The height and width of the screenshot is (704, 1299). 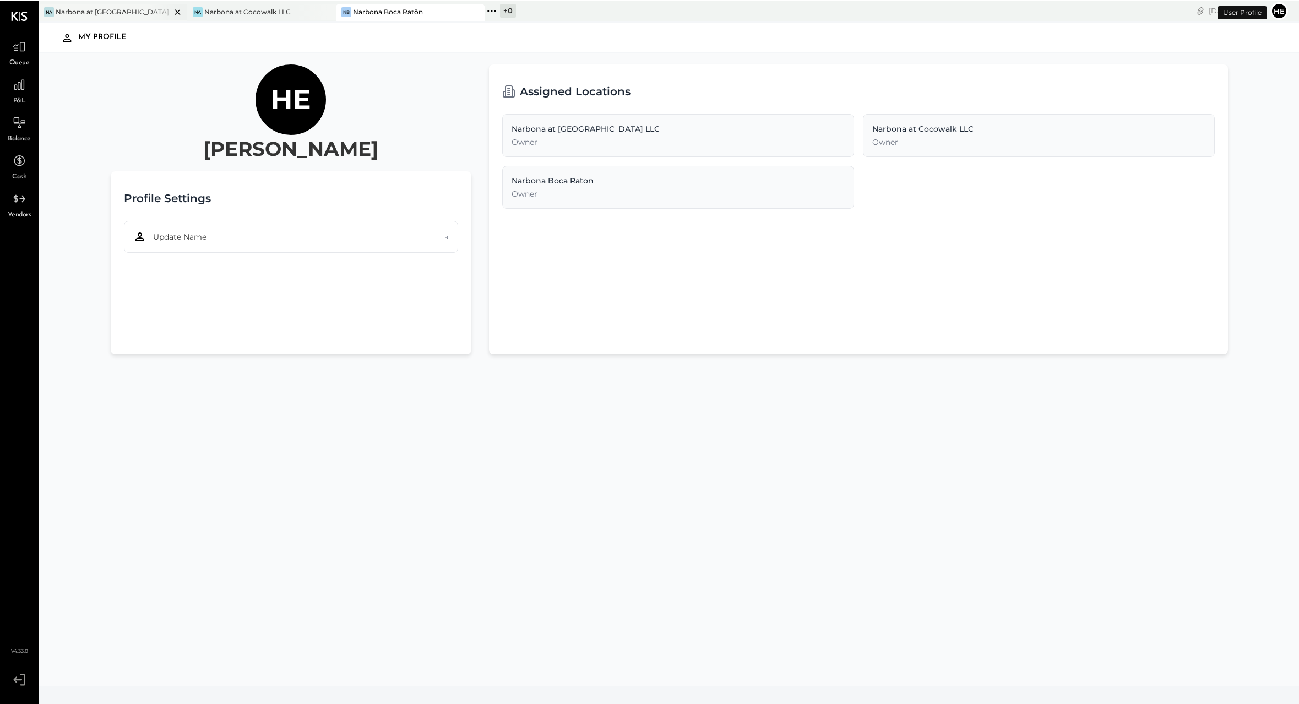 I want to click on h1: He, so click(x=291, y=99).